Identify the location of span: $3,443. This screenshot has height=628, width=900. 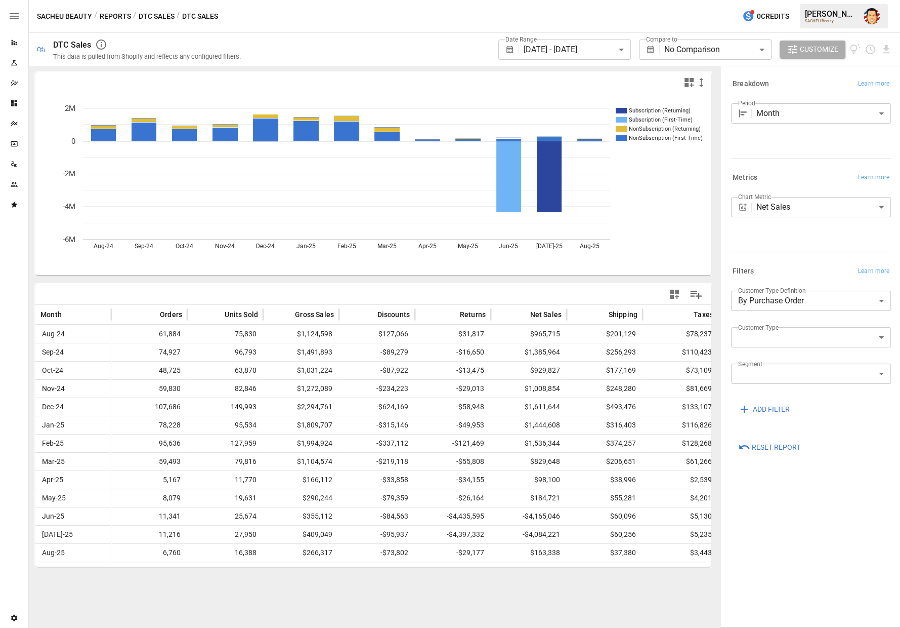
(681, 552).